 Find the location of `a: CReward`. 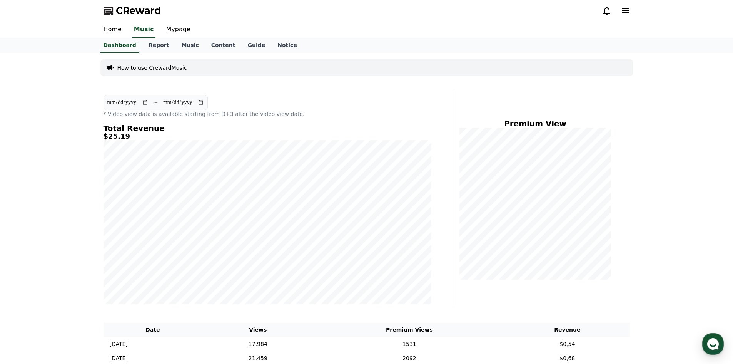

a: CReward is located at coordinates (132, 11).